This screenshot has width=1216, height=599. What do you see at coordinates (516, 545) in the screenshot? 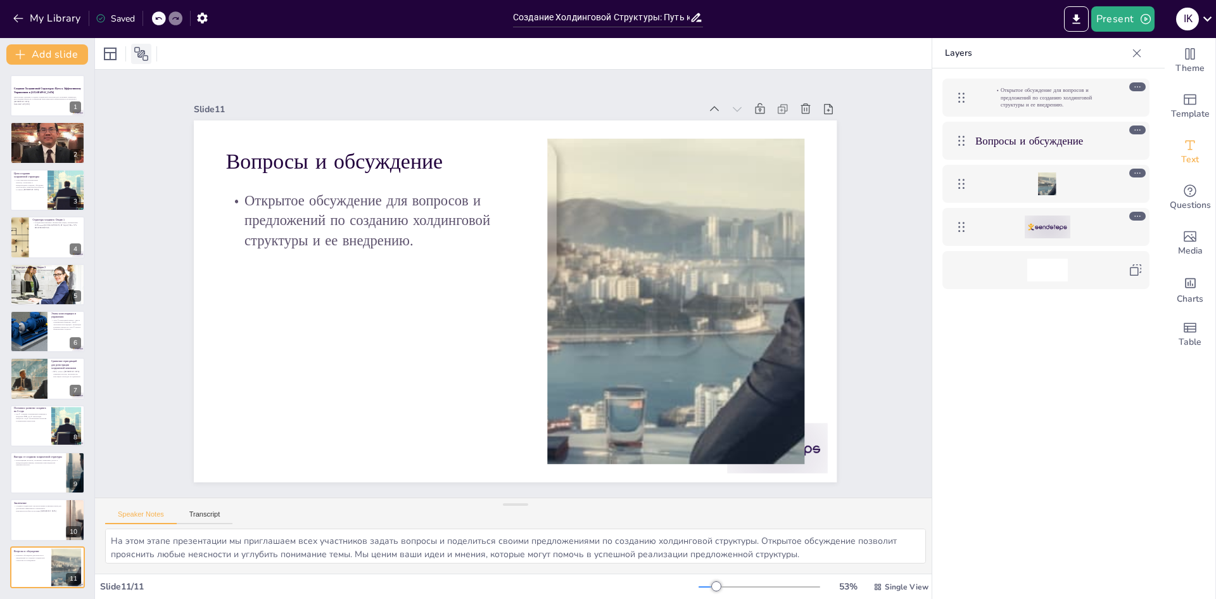
I see `textarea: На этом этапе презентации мы приглашаем всех участников задать вопросы и поделиться своими предло...` at bounding box center [516, 545].